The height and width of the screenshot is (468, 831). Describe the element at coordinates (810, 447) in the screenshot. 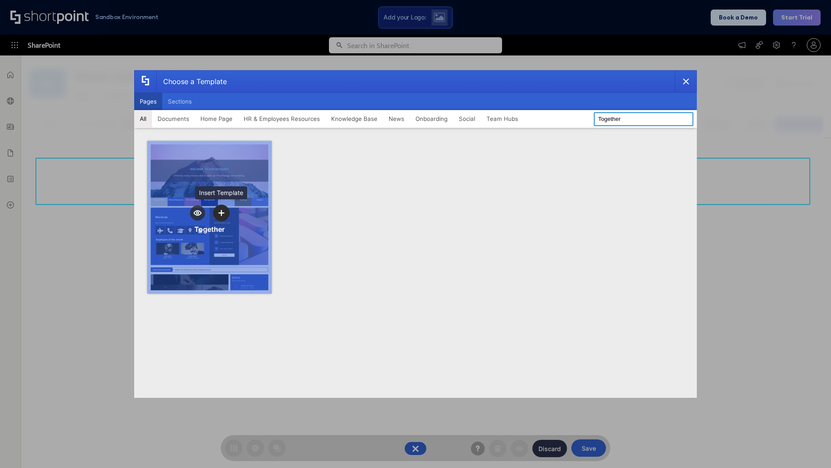

I see `div: Chat Widget` at that location.